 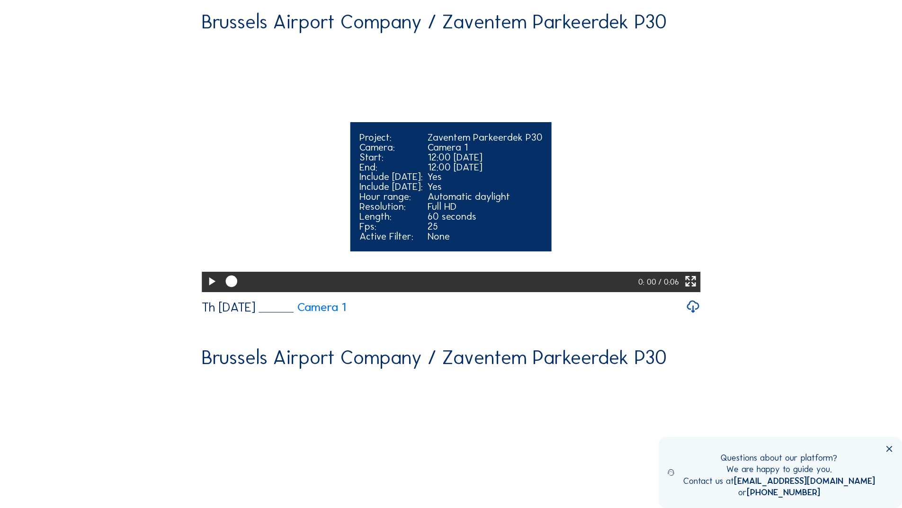 I want to click on div: Zaventem Parkeerdek P30, so click(x=485, y=137).